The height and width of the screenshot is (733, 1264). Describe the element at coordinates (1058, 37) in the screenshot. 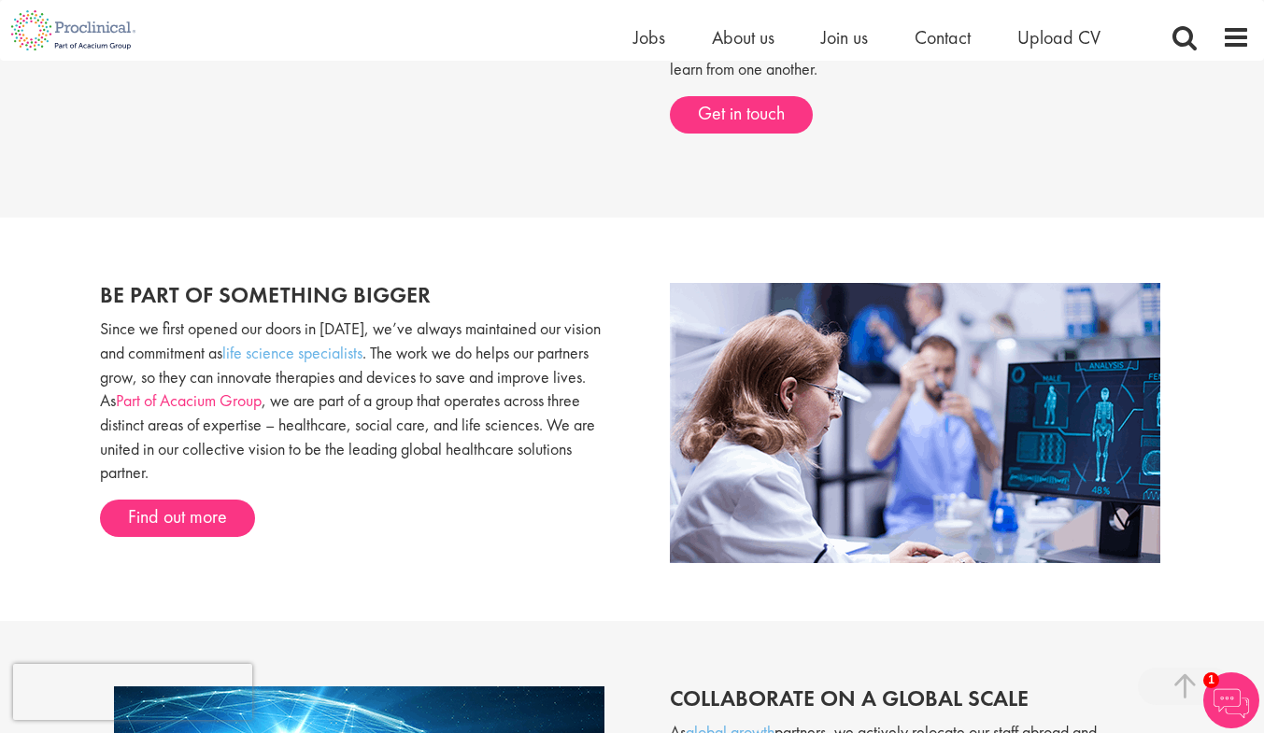

I see `a: Upload CV` at that location.